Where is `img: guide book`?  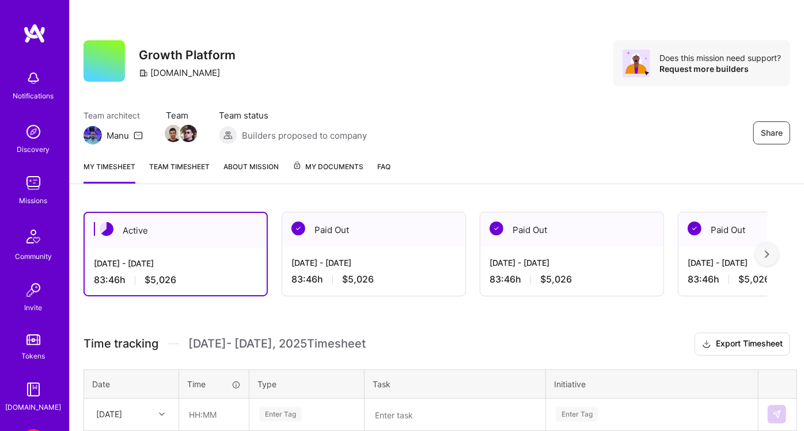
img: guide book is located at coordinates (33, 390).